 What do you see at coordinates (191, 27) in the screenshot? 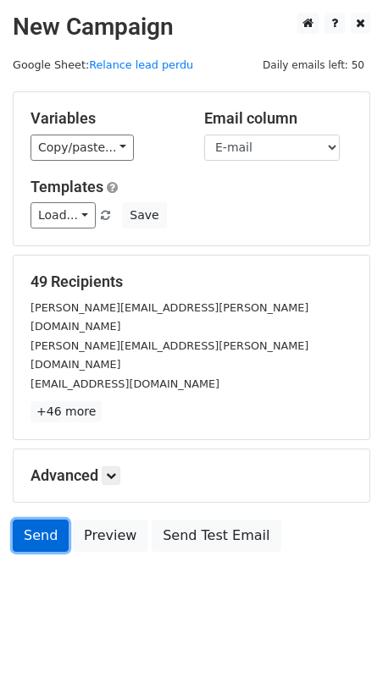
I see `h2: New Campaign` at bounding box center [191, 27].